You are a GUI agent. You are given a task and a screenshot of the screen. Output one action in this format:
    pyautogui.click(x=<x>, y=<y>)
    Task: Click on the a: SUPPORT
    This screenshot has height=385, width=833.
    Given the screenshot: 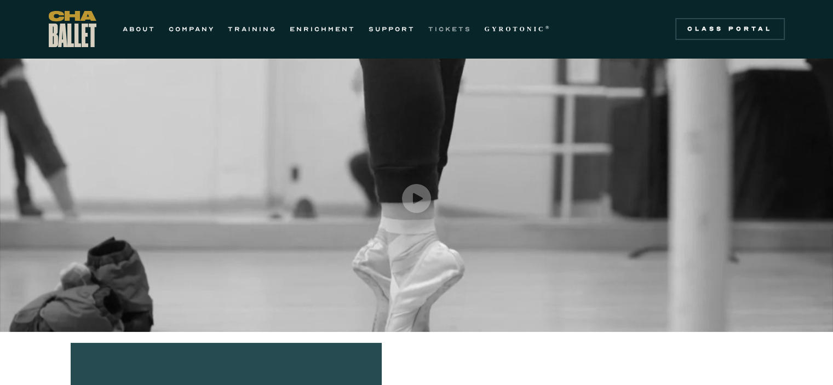 What is the action you would take?
    pyautogui.click(x=392, y=29)
    